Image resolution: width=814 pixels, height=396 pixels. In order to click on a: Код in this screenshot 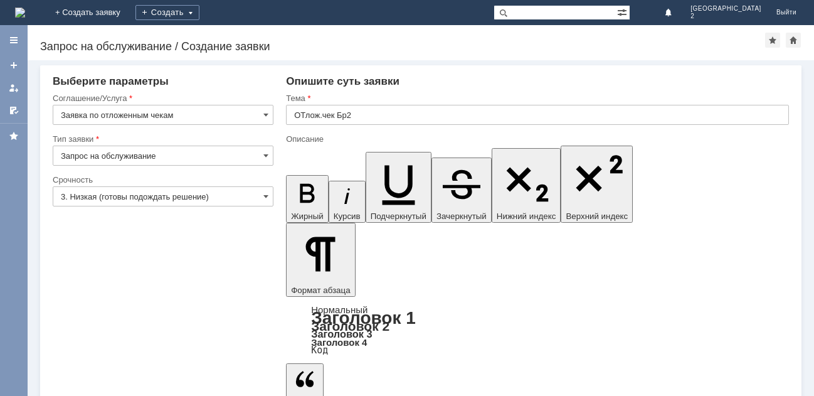, I will do `click(319, 350)`.